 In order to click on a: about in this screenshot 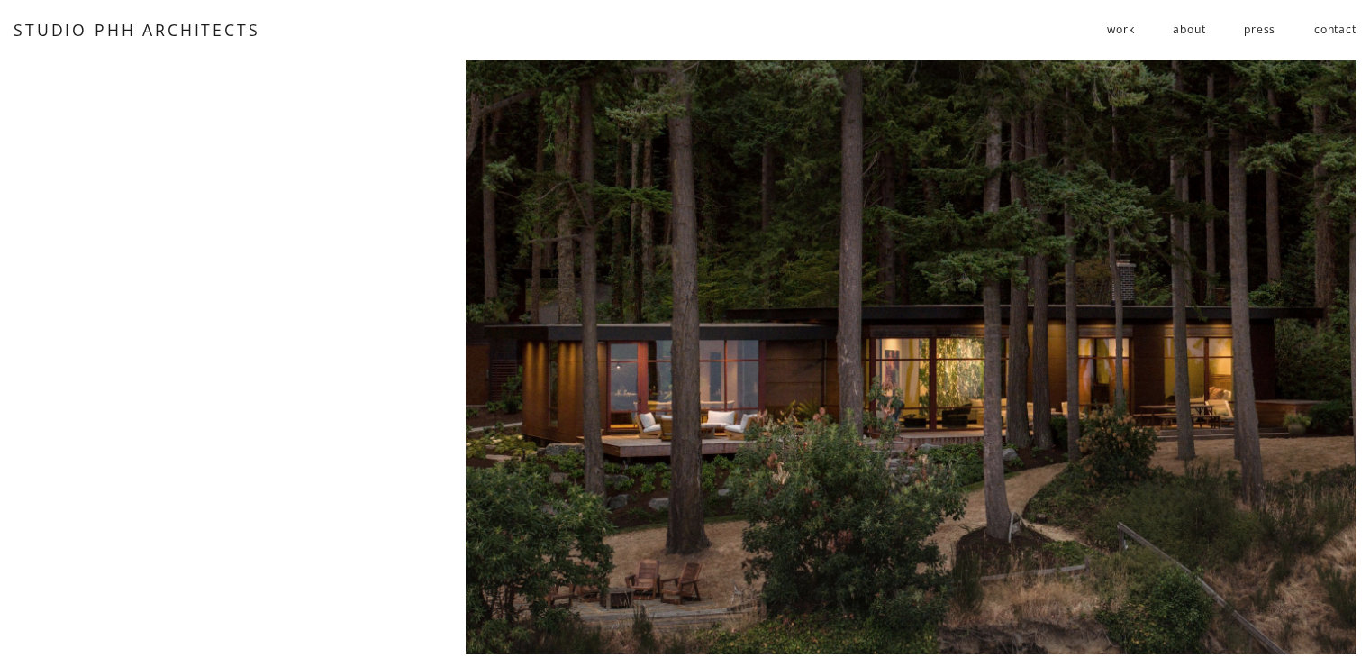, I will do `click(1189, 30)`.